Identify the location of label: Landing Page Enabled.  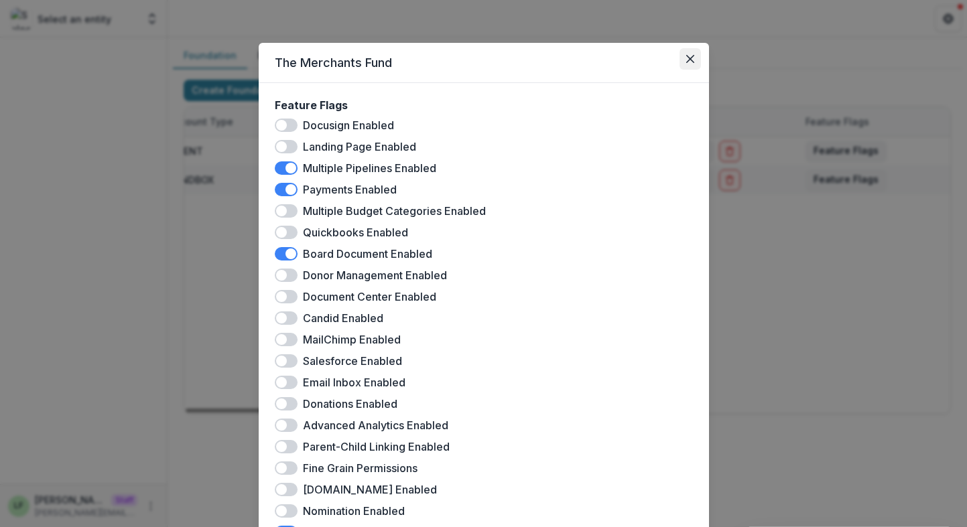
(359, 147).